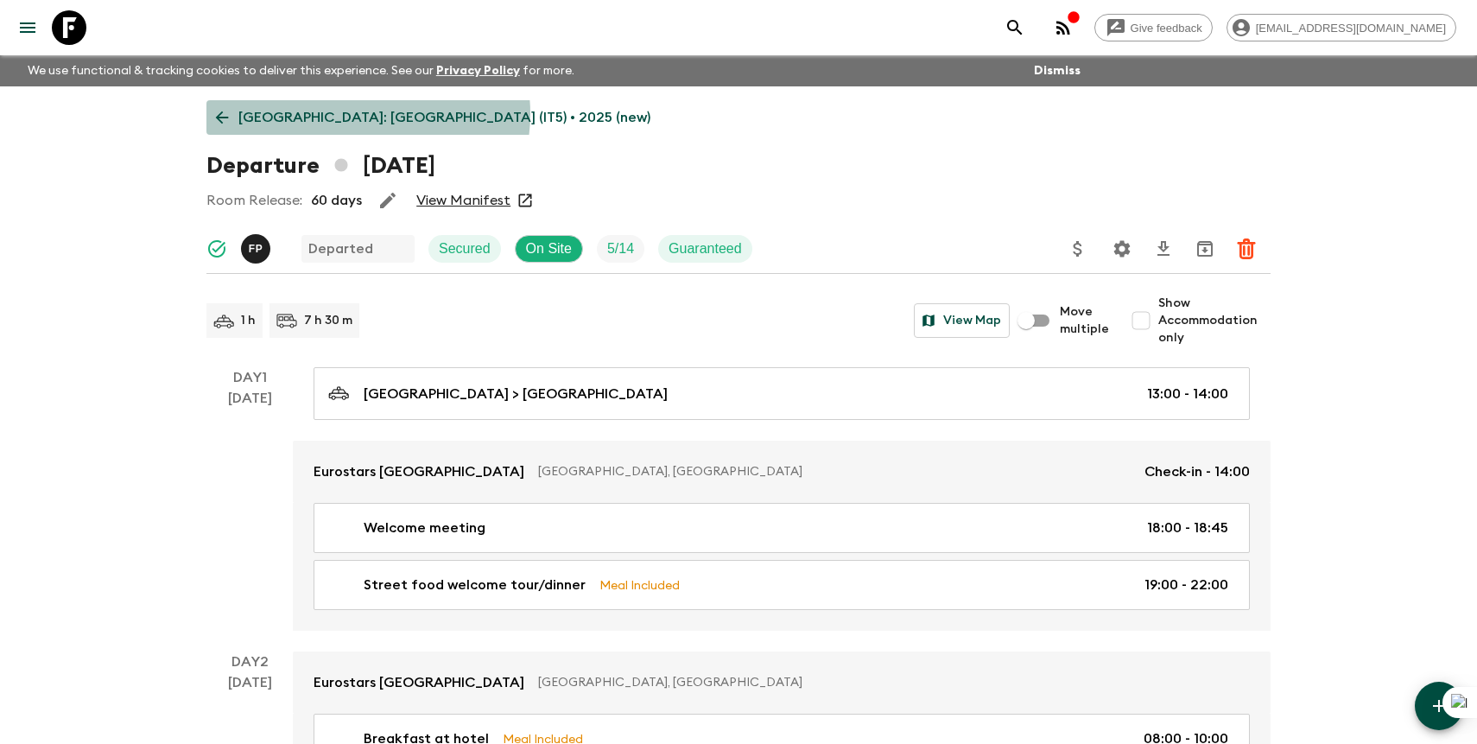  Describe the element at coordinates (1122, 249) in the screenshot. I see `button: Settings` at that location.